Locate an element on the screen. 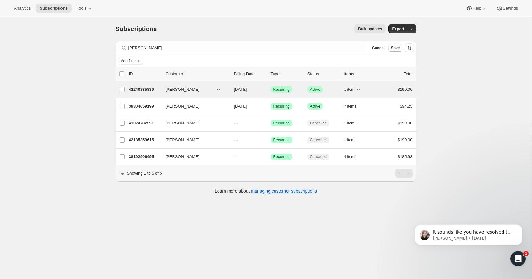 The image size is (532, 279). span: $94.25 is located at coordinates (407, 106).